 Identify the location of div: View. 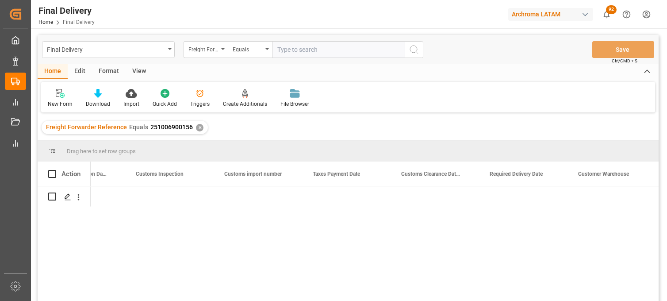
(139, 72).